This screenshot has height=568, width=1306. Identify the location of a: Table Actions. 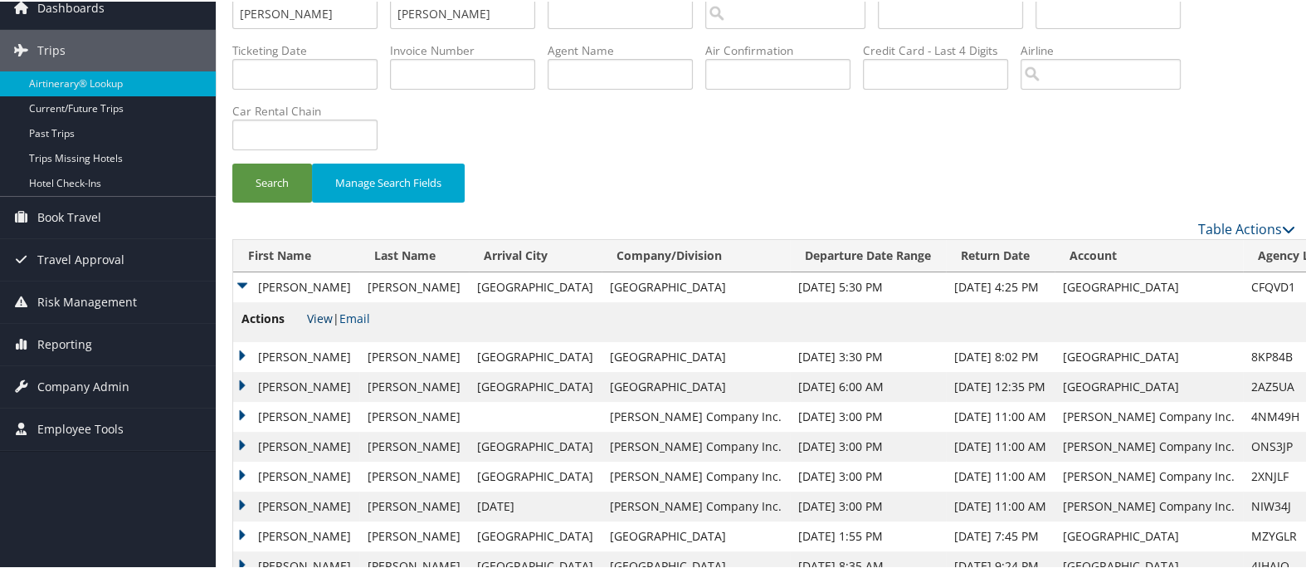
(1247, 227).